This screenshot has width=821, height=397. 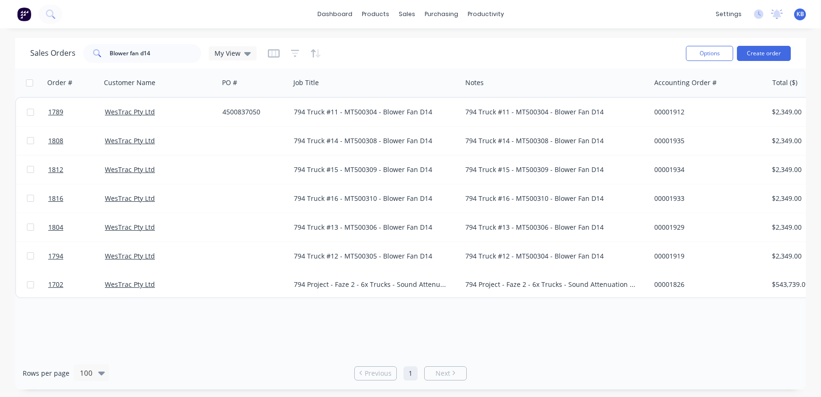 What do you see at coordinates (77, 170) in the screenshot?
I see `a: 1812` at bounding box center [77, 170].